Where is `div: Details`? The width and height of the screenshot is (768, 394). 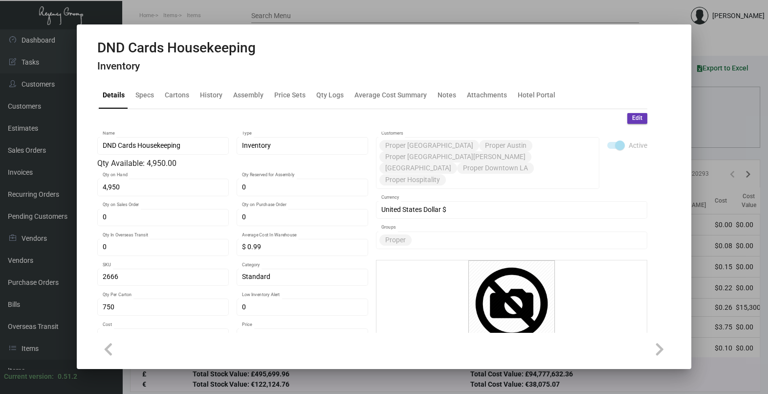
div: Details is located at coordinates (113, 95).